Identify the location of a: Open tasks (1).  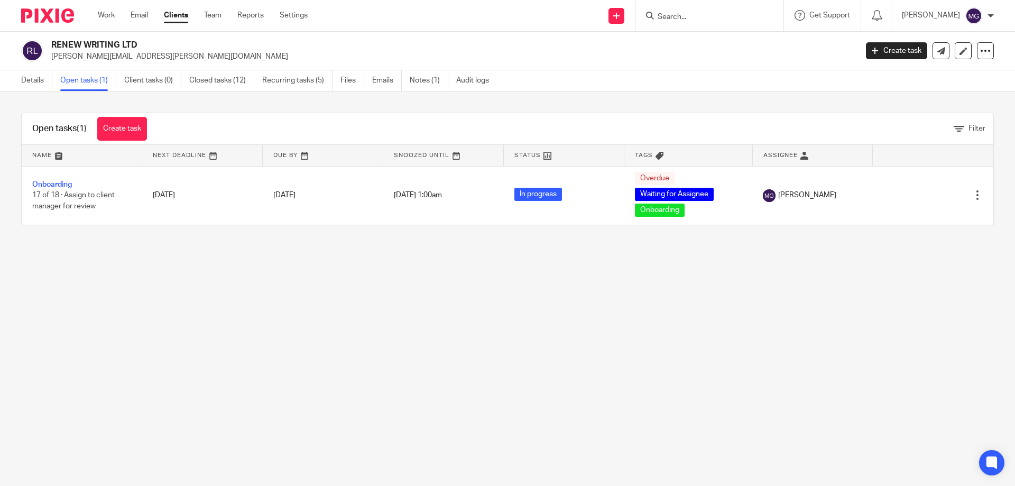
(88, 80).